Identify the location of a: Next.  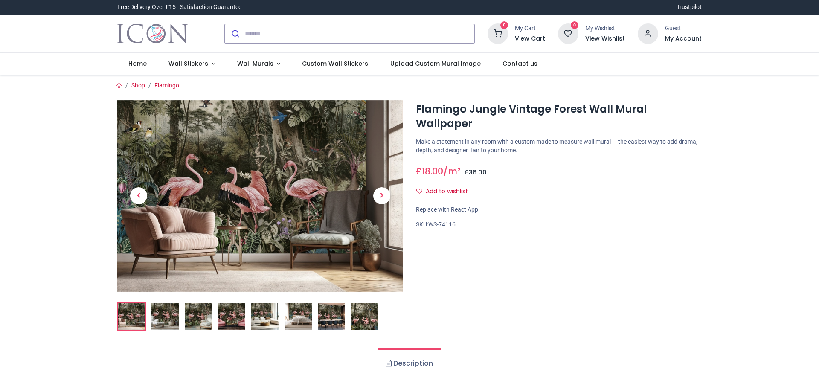
(382, 196).